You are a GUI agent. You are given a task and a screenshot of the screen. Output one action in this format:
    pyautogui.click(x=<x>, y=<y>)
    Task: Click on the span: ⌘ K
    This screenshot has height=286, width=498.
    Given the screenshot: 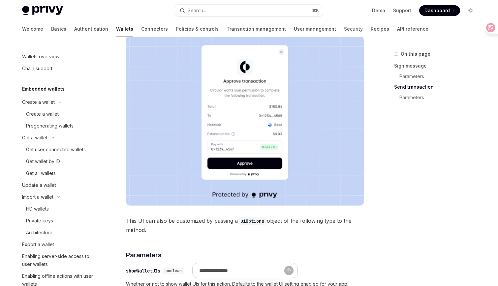 What is the action you would take?
    pyautogui.click(x=315, y=11)
    